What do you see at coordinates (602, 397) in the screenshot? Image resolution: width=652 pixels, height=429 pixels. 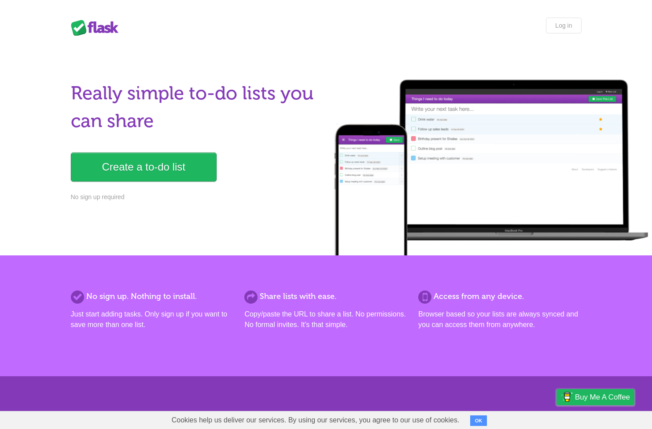 I see `span: Buy me a coffee` at bounding box center [602, 397].